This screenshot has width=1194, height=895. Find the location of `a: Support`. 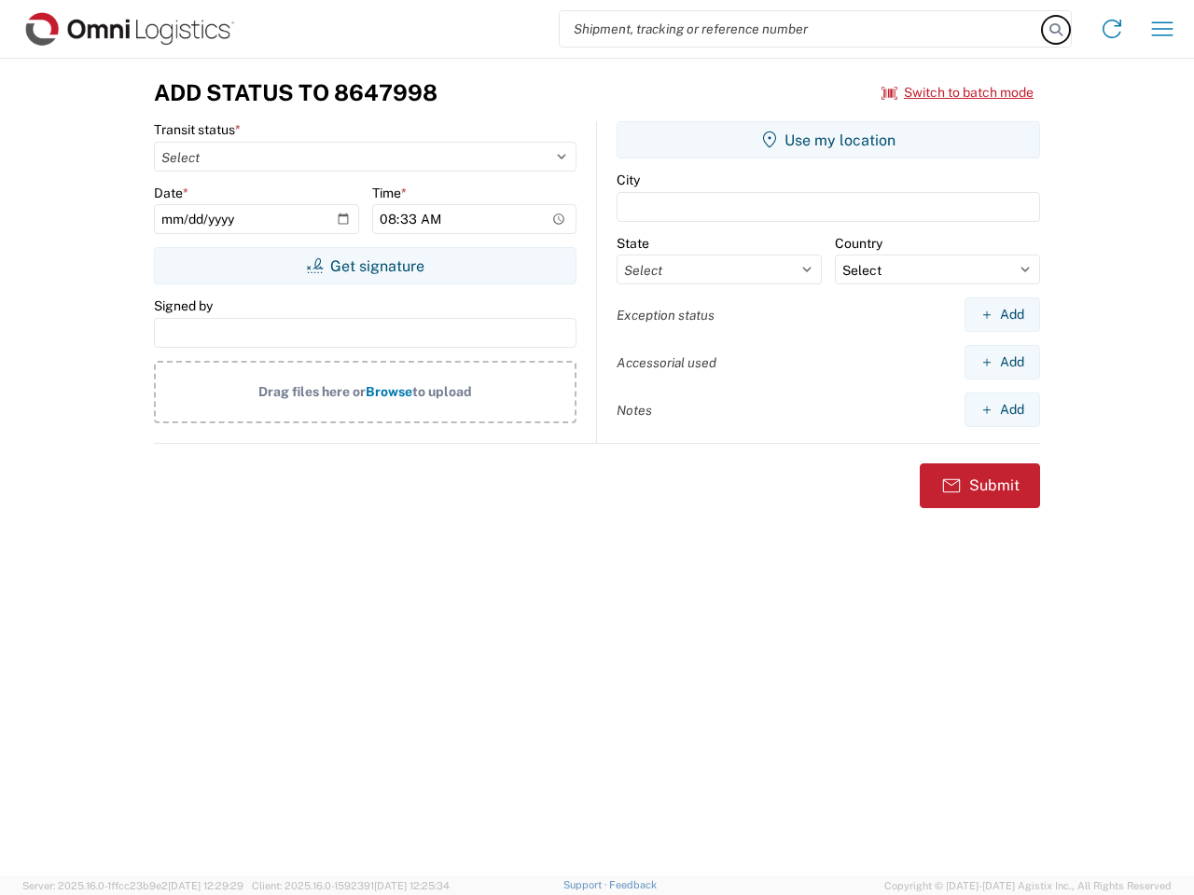

a: Support is located at coordinates (587, 885).